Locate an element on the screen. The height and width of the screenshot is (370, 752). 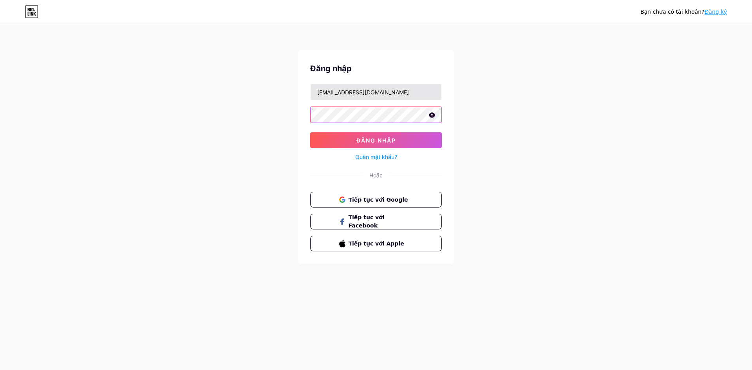
a: Tiếp tục với Google is located at coordinates (376, 200).